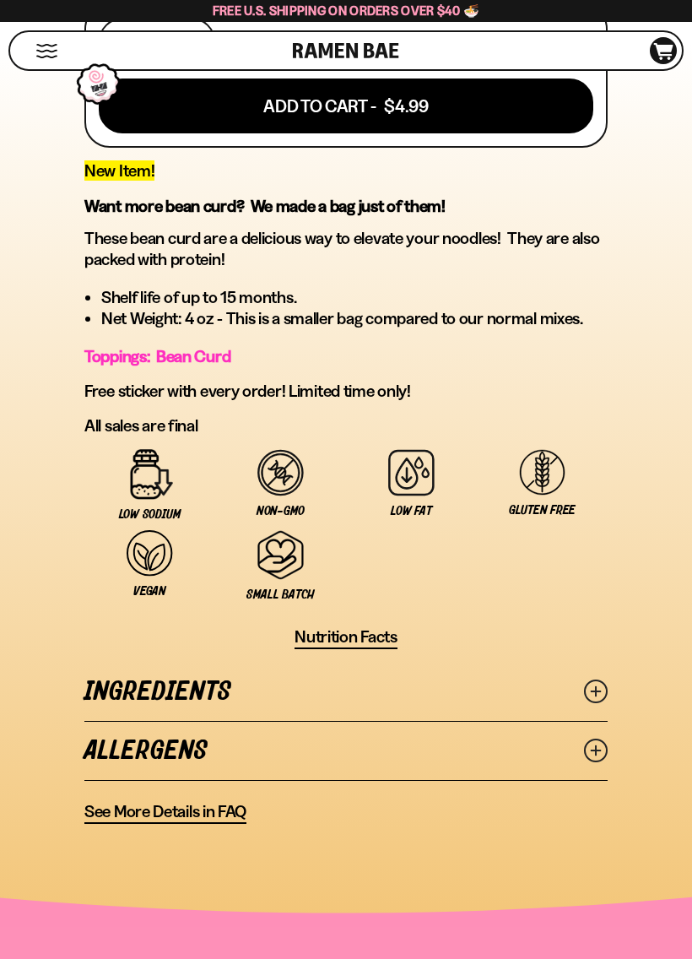 This screenshot has width=692, height=959. Describe the element at coordinates (355, 318) in the screenshot. I see `li: Net Weight: 4 oz - This is a smaller bag compared to our normal mixes.` at that location.